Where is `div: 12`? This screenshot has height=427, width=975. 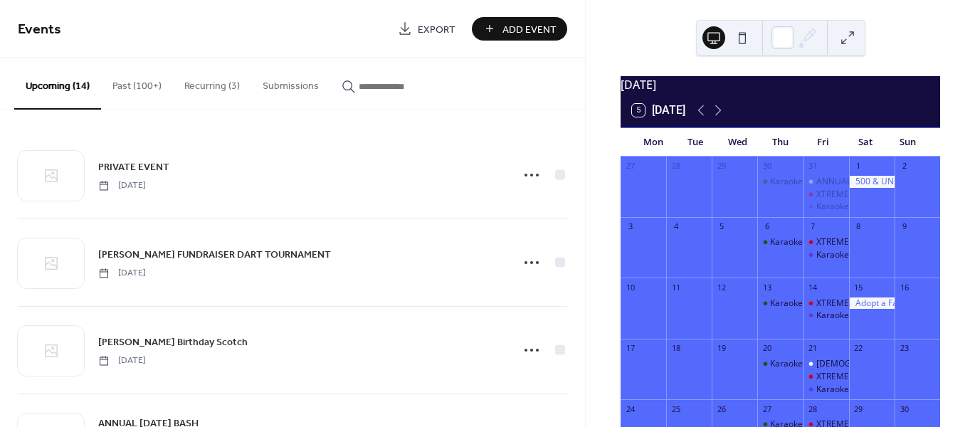 div: 12 is located at coordinates (721, 287).